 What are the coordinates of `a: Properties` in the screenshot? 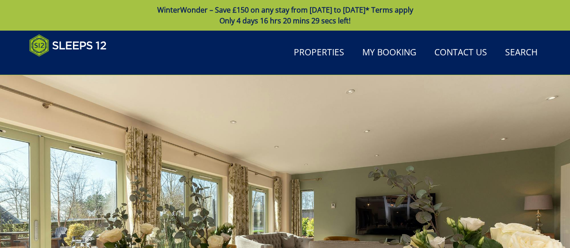 It's located at (319, 53).